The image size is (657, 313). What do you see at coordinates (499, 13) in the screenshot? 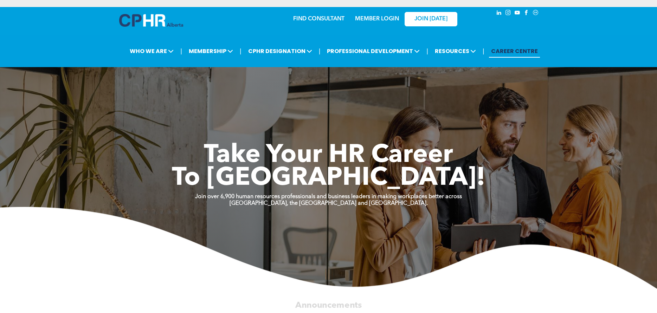
I see `a: linkedin` at bounding box center [499, 13].